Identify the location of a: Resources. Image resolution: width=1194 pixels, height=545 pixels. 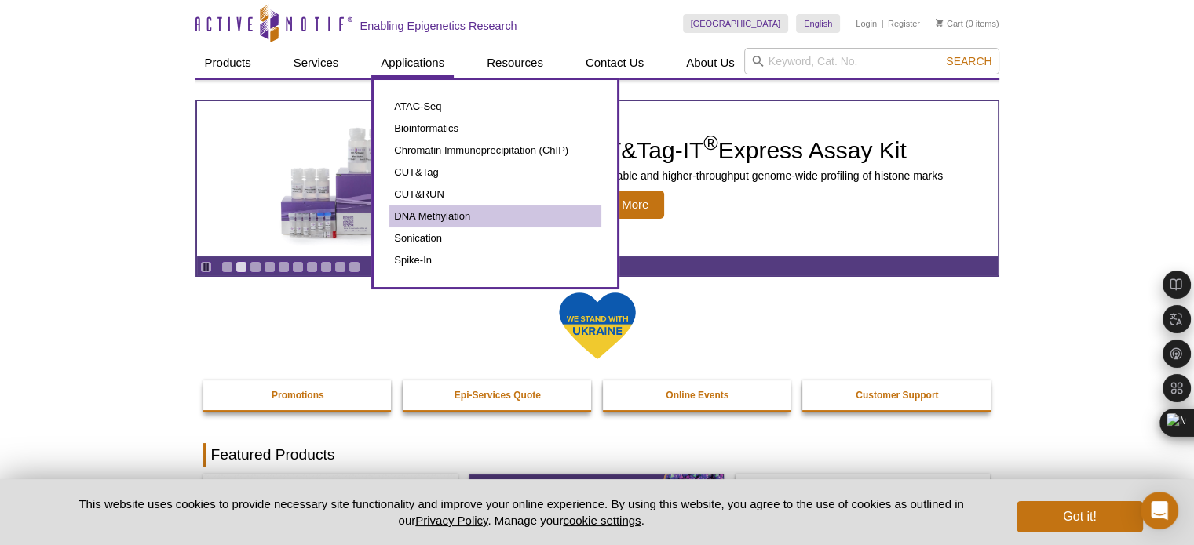
(515, 63).